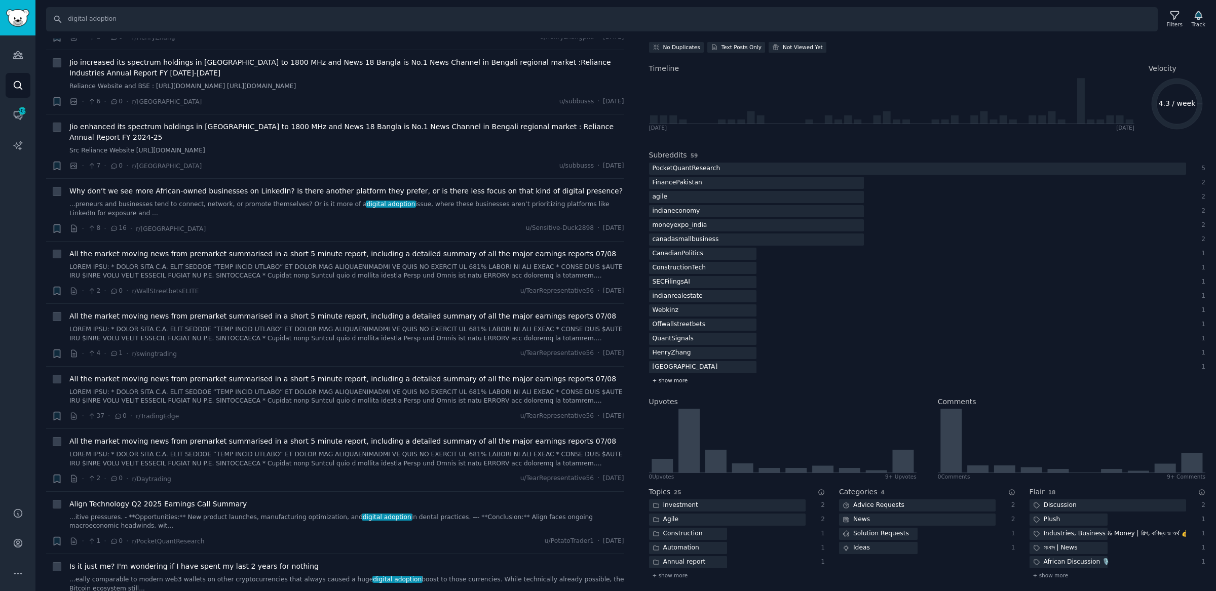  What do you see at coordinates (856, 520) in the screenshot?
I see `div: News` at bounding box center [856, 520].